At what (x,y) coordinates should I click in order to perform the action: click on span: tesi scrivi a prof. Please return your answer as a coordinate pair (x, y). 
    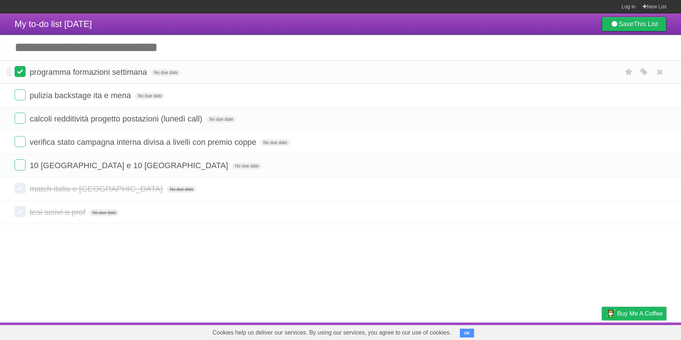
    Looking at the image, I should click on (58, 212).